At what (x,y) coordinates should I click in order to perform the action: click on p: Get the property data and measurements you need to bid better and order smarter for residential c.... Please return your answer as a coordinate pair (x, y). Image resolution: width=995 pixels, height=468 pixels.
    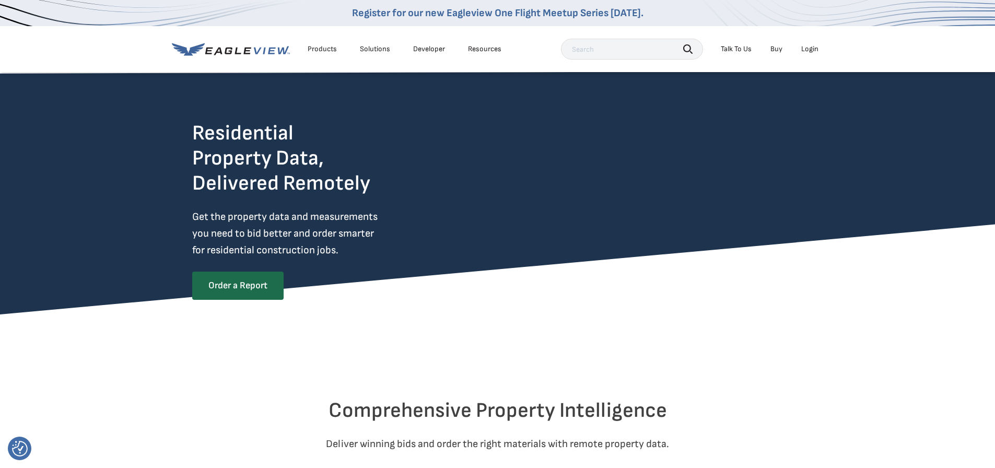
    Looking at the image, I should click on (306, 233).